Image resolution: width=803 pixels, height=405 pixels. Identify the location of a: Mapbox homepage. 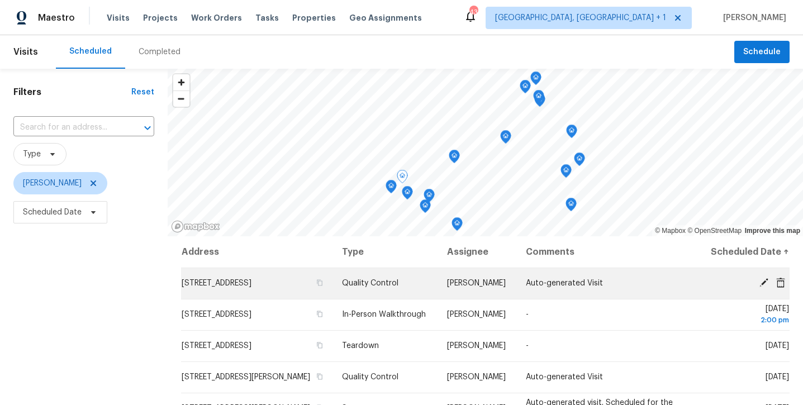
(196, 226).